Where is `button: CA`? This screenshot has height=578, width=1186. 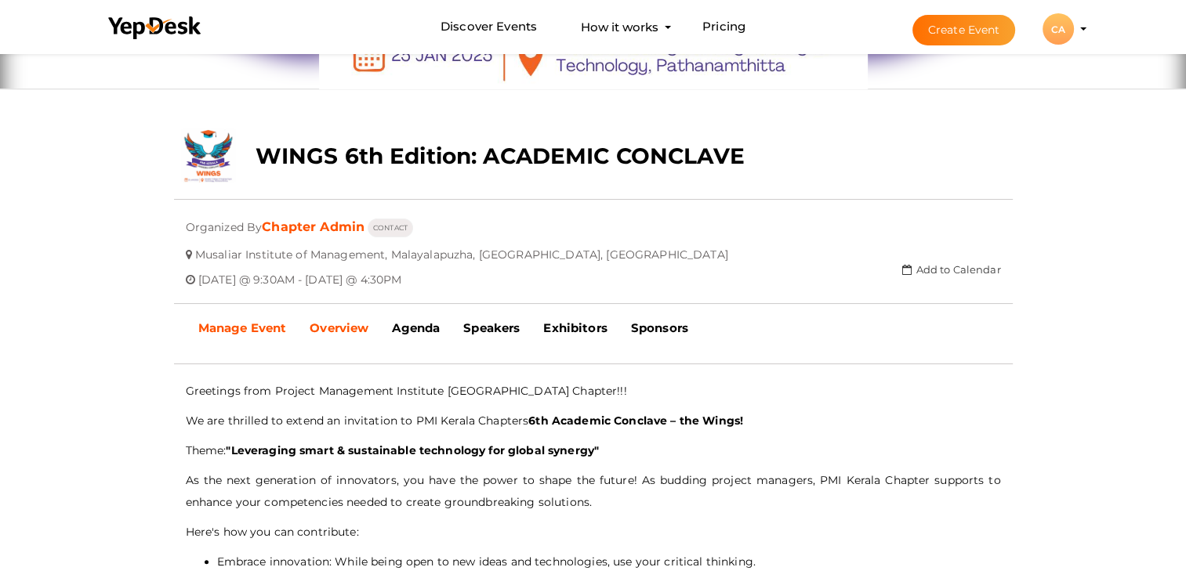 button: CA is located at coordinates (1058, 29).